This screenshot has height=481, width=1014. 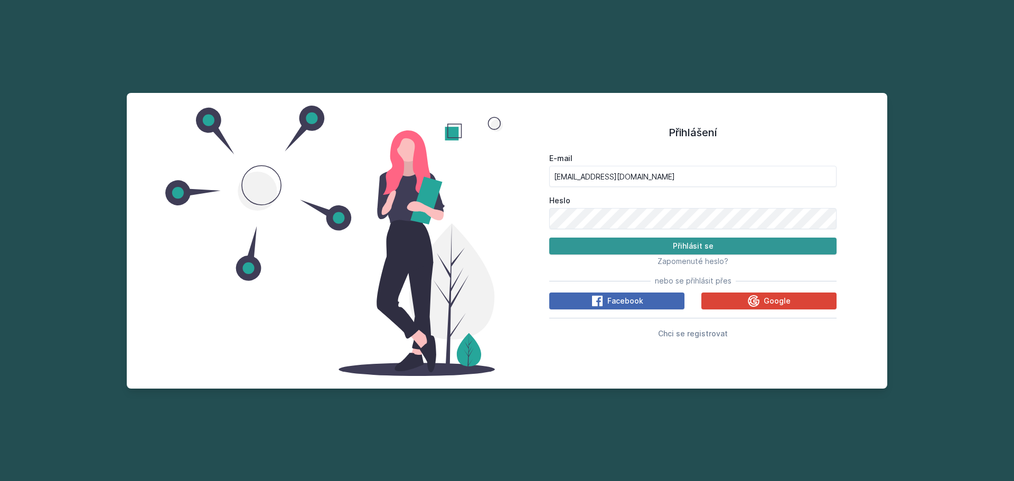 I want to click on span: nebo se přihlásit přes, so click(x=693, y=281).